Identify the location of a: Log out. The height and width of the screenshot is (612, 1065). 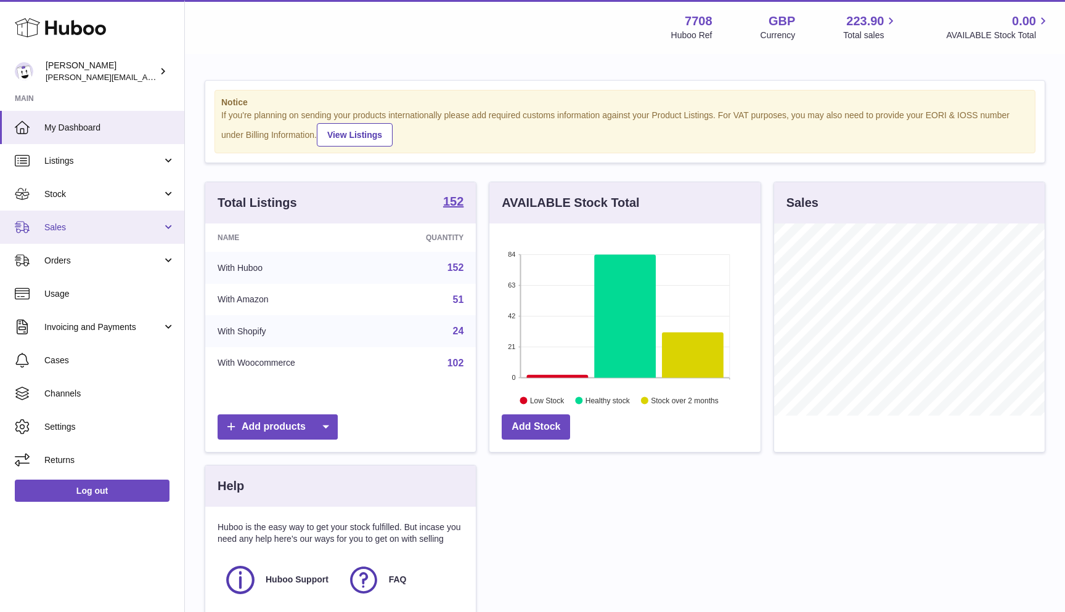
(92, 491).